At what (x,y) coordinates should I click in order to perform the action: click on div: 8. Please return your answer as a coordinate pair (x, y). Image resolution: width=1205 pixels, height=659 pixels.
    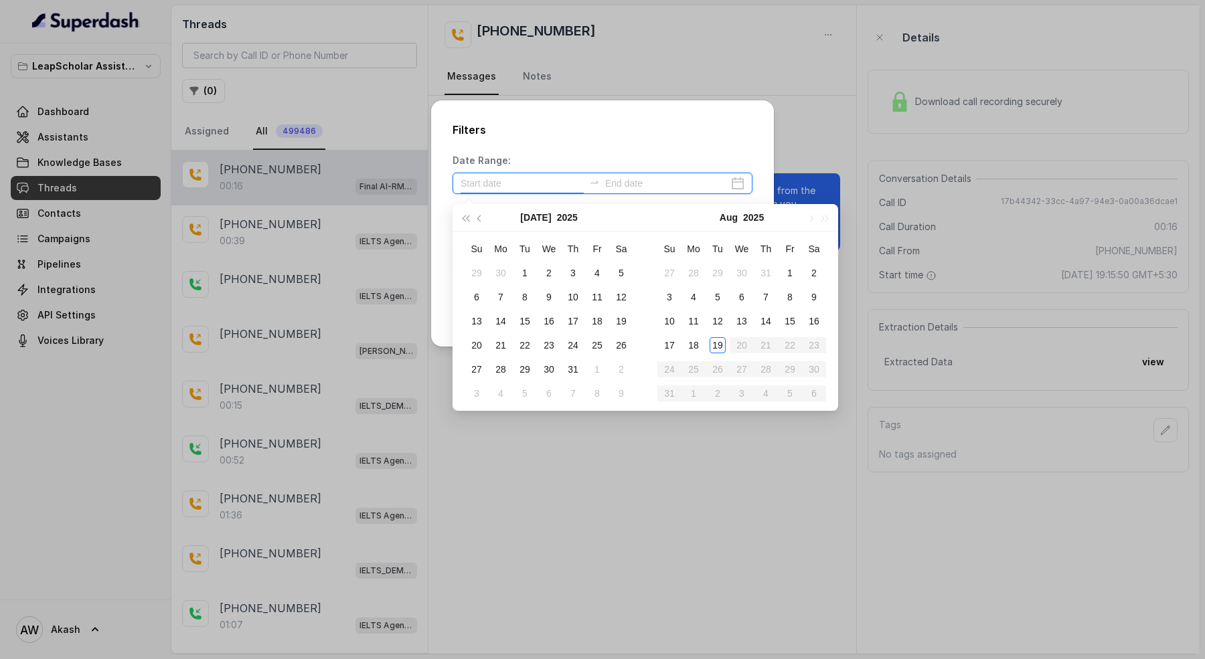
    Looking at the image, I should click on (597, 394).